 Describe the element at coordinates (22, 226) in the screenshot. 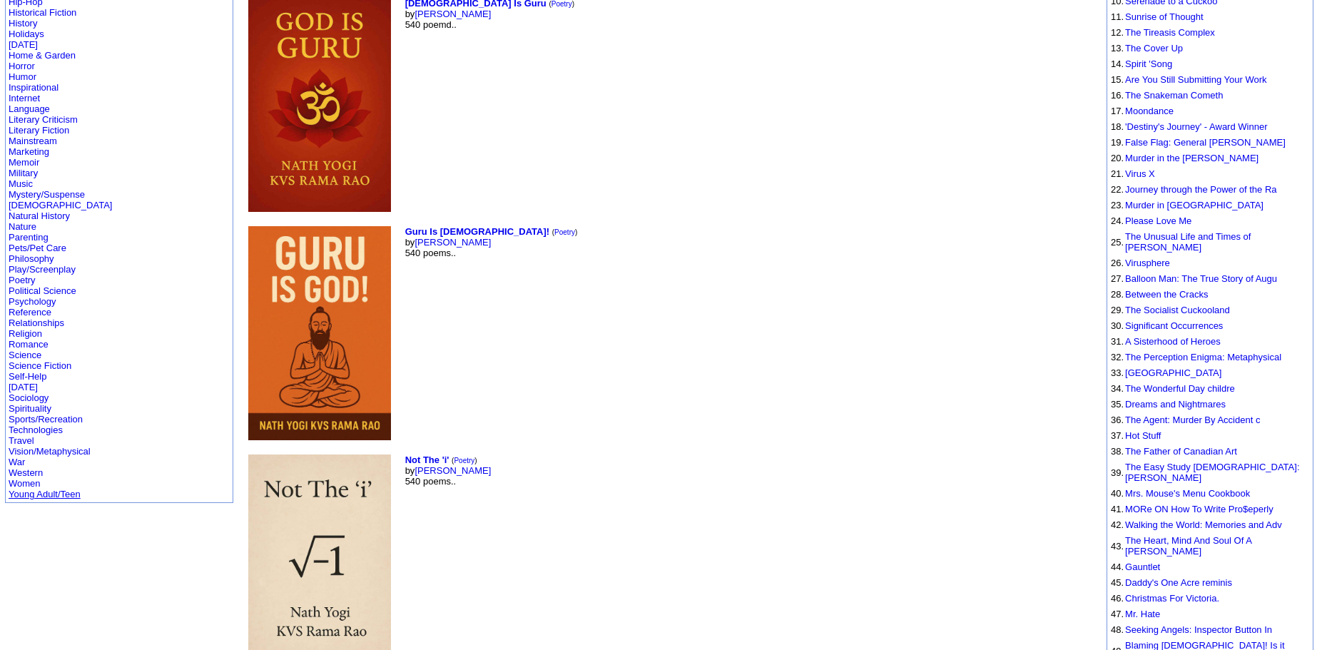

I see `a: Nature` at that location.